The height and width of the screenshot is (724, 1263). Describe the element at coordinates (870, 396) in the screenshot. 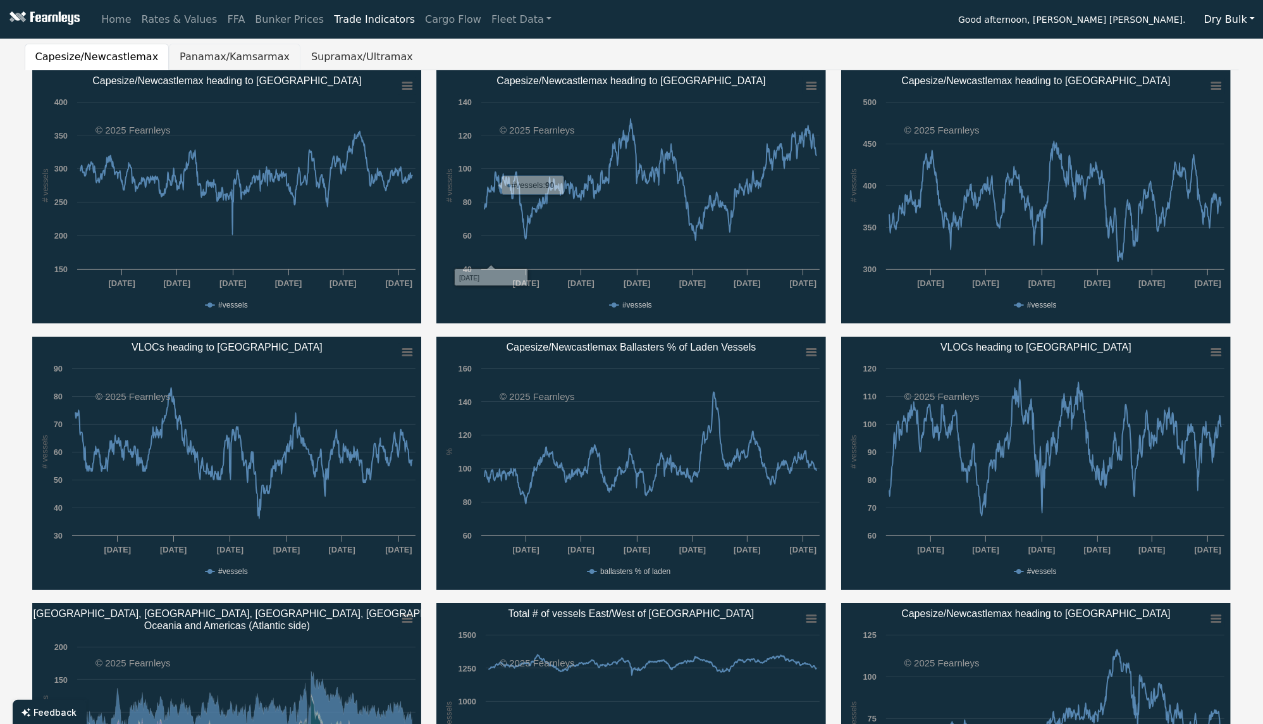

I see `text: 110` at that location.